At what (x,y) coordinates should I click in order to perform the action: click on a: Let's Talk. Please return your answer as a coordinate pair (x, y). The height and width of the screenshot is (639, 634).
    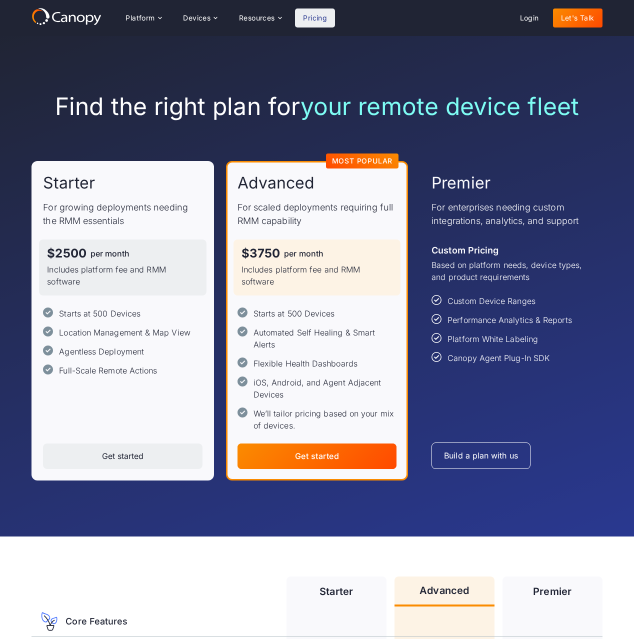
    Looking at the image, I should click on (577, 18).